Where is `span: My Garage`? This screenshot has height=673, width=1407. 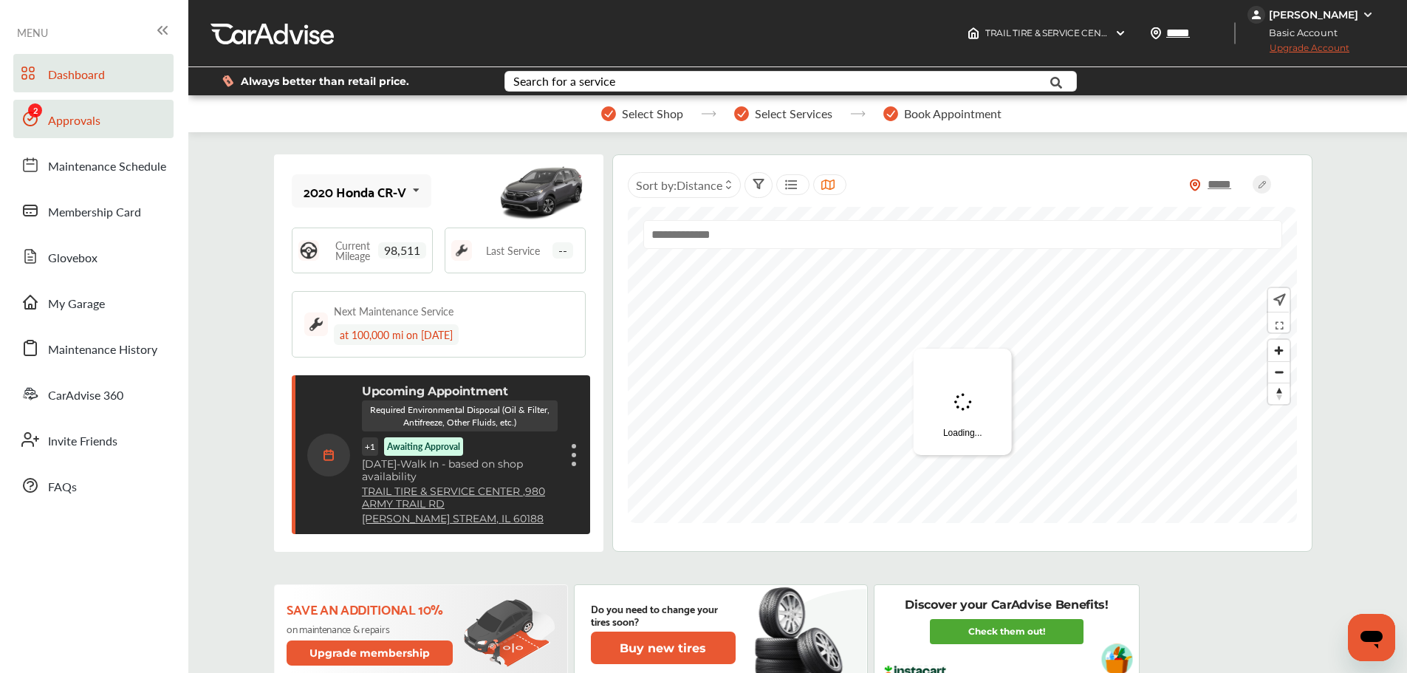
span: My Garage is located at coordinates (76, 304).